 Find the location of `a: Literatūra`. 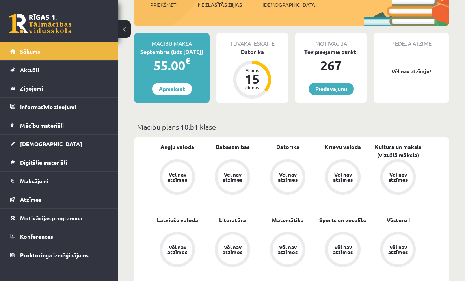

a: Literatūra is located at coordinates (232, 220).